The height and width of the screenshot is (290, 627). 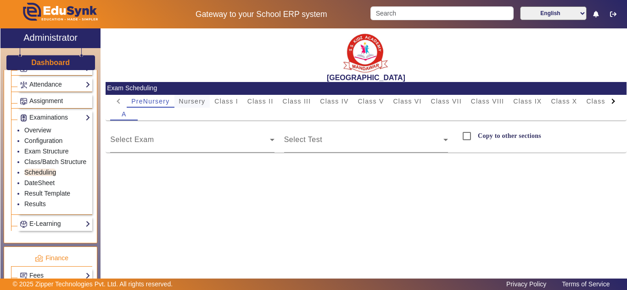 I want to click on span: PreNursery, so click(x=150, y=101).